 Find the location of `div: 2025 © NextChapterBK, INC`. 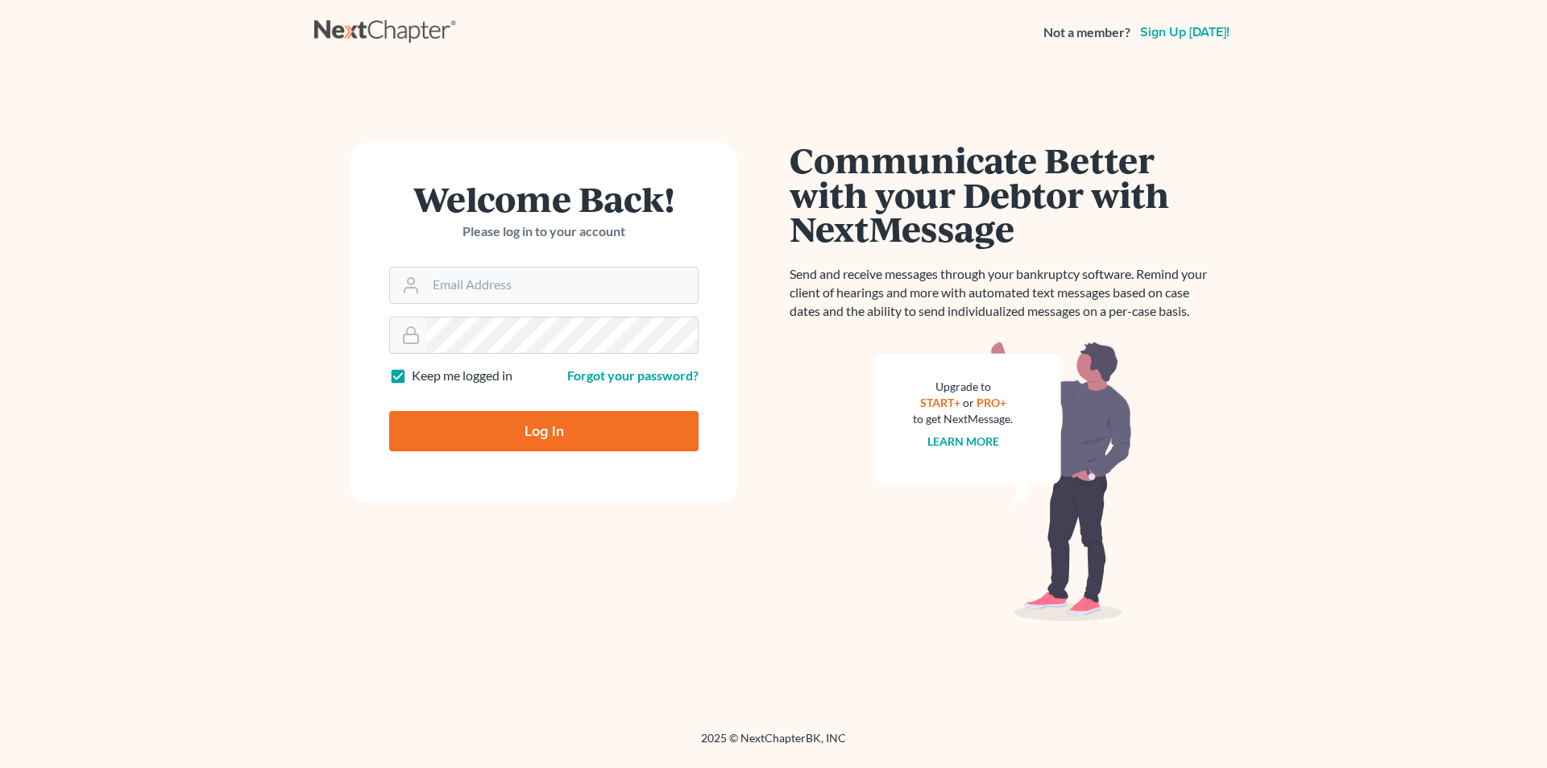

div: 2025 © NextChapterBK, INC is located at coordinates (774, 745).